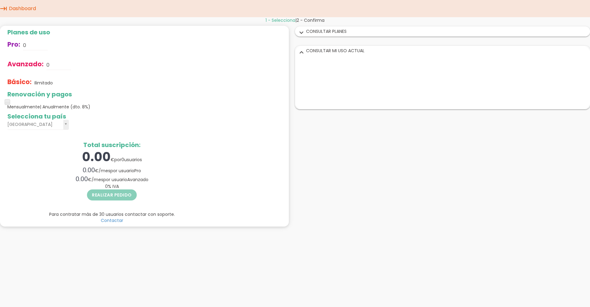 Image resolution: width=590 pixels, height=307 pixels. I want to click on div: CONSULTAR MI USO ACTUAL, so click(442, 51).